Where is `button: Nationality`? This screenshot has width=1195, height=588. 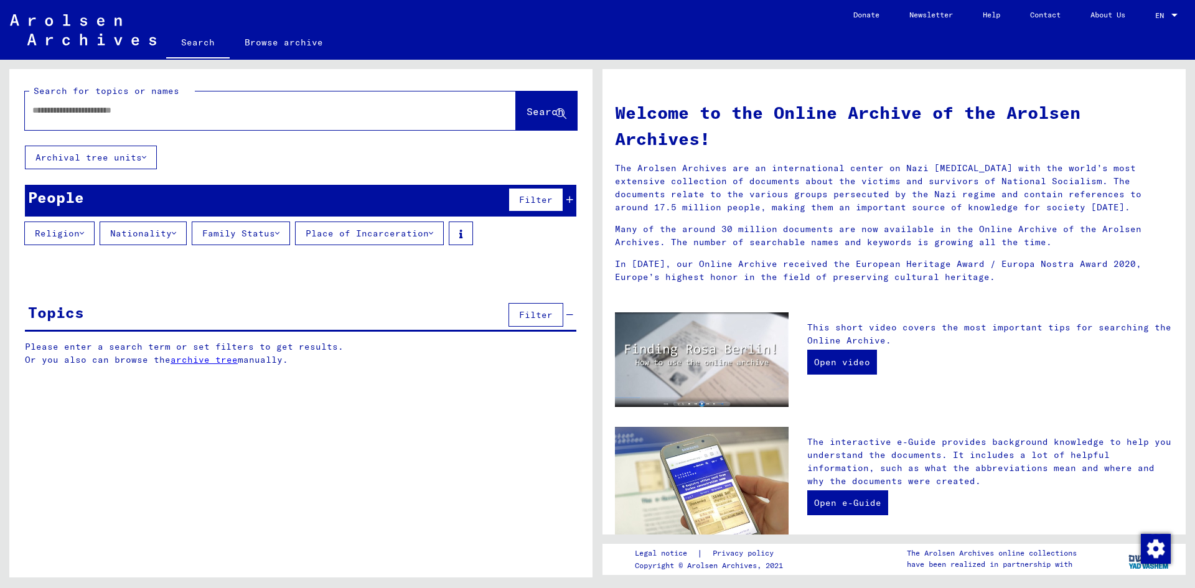
button: Nationality is located at coordinates (143, 233).